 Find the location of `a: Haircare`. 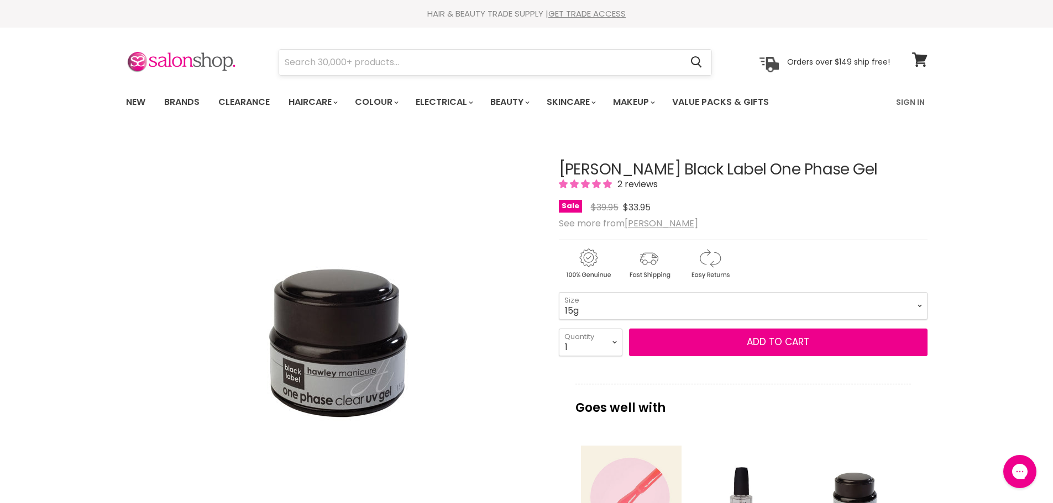

a: Haircare is located at coordinates (312, 102).